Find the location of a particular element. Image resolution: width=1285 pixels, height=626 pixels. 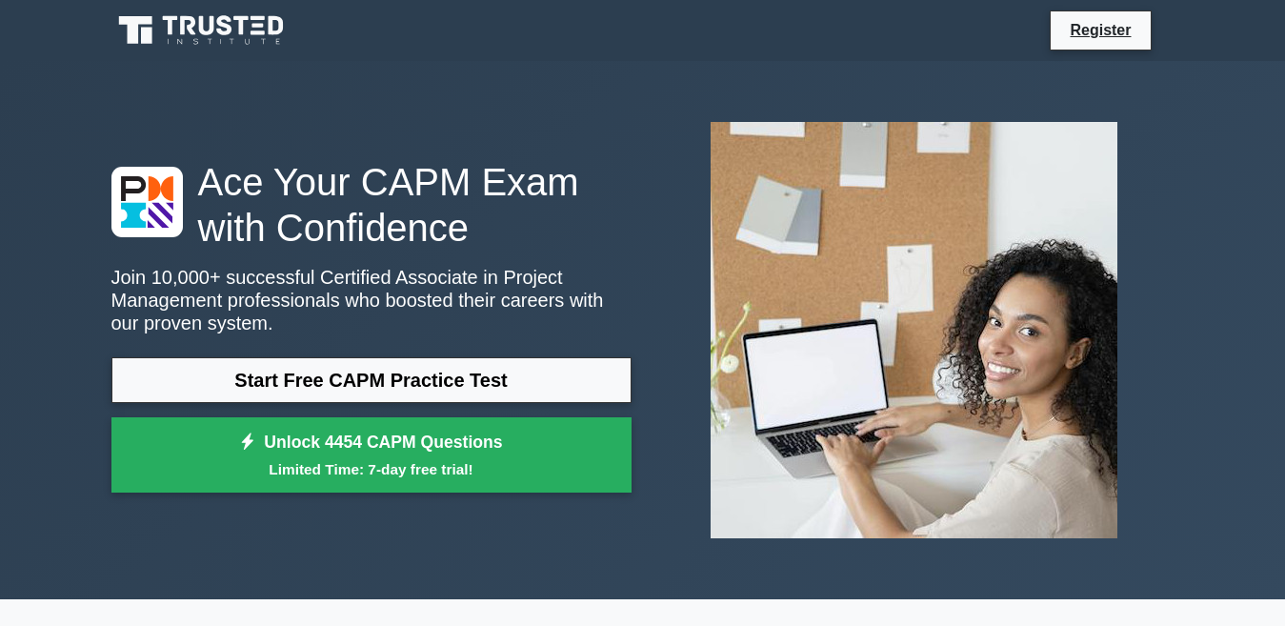

a: Start Free CAPM Practice Test is located at coordinates (372, 380).